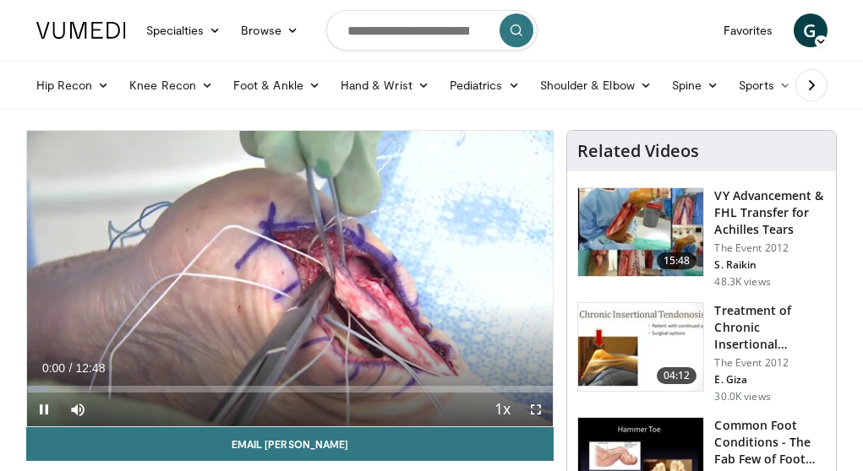 This screenshot has width=863, height=471. I want to click on a: Shoulder & Elbow, so click(596, 85).